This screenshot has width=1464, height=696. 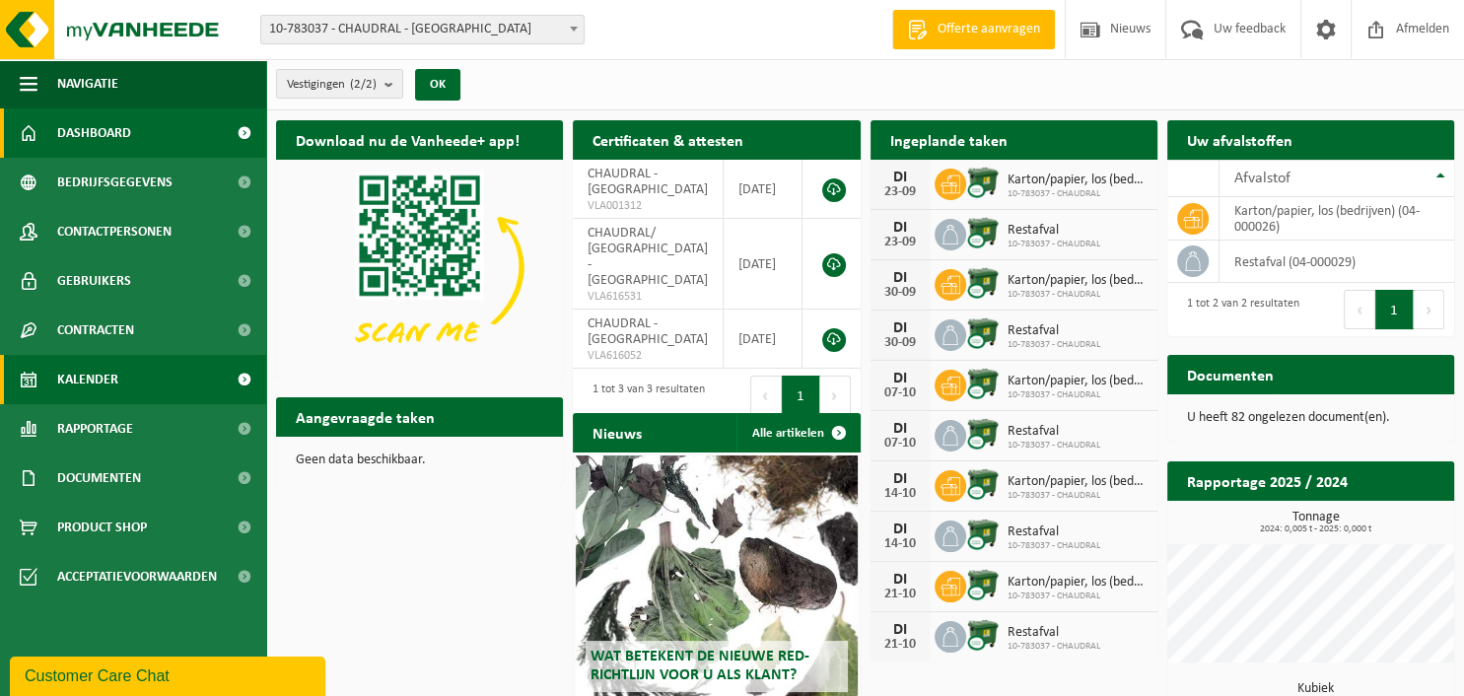 I want to click on div: 14-10, so click(x=900, y=544).